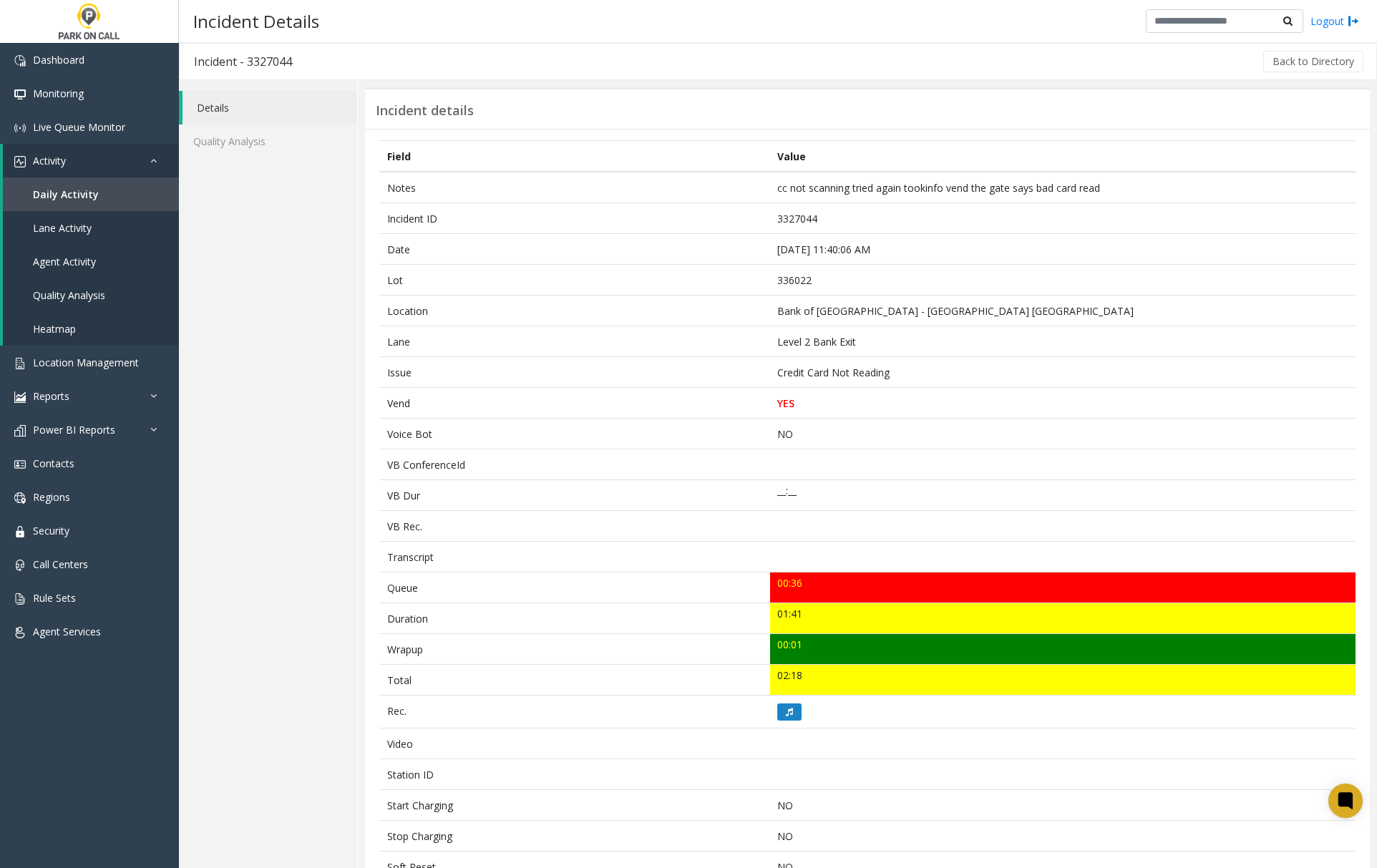  Describe the element at coordinates (574, 403) in the screenshot. I see `td: Vend` at that location.